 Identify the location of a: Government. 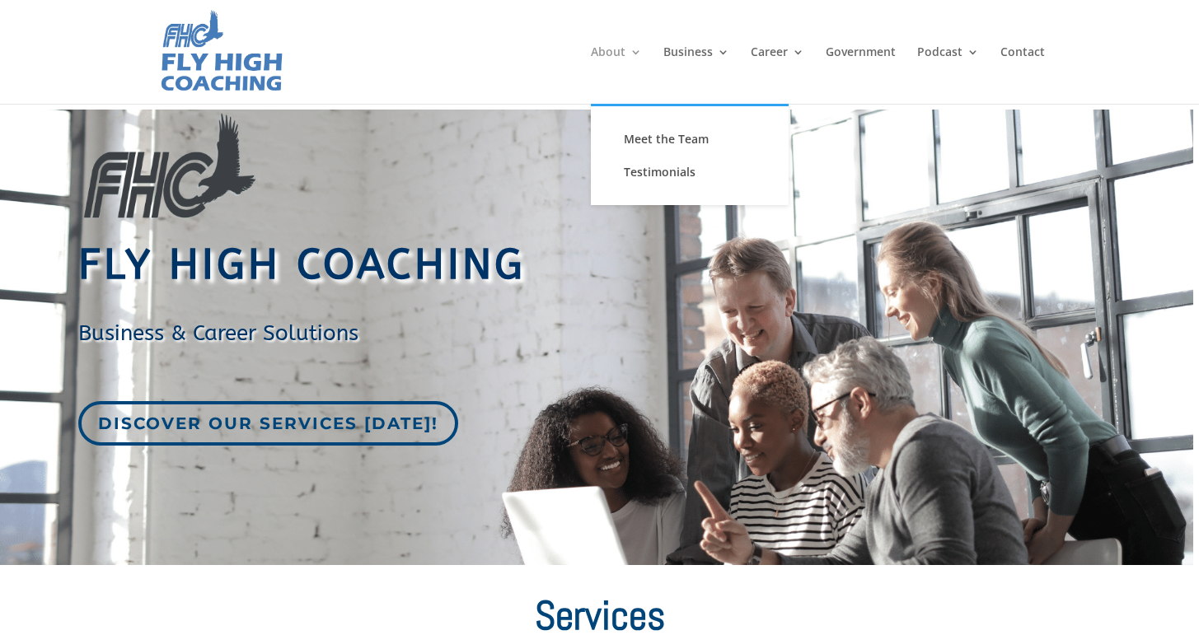
(860, 75).